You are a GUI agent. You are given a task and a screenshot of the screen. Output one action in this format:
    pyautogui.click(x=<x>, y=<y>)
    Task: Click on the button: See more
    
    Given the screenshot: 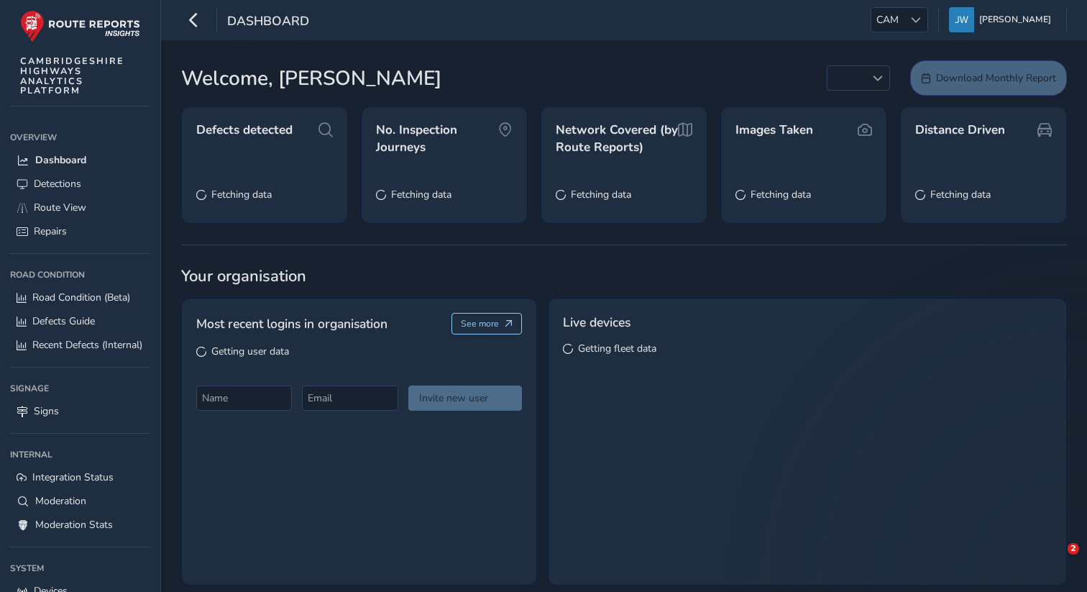 What is the action you would take?
    pyautogui.click(x=487, y=324)
    